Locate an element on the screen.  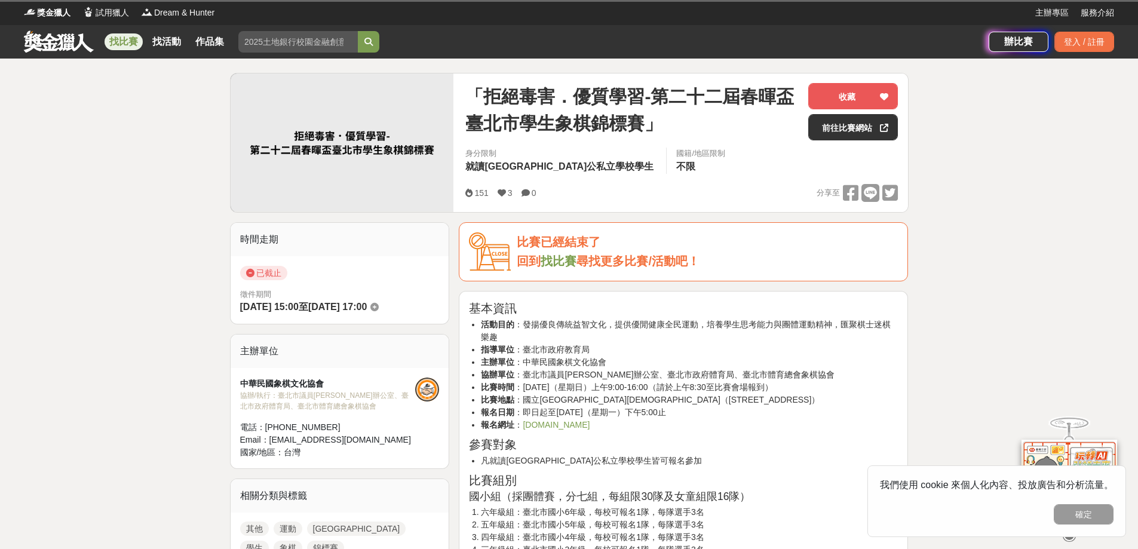
span: 151 is located at coordinates (481, 193).